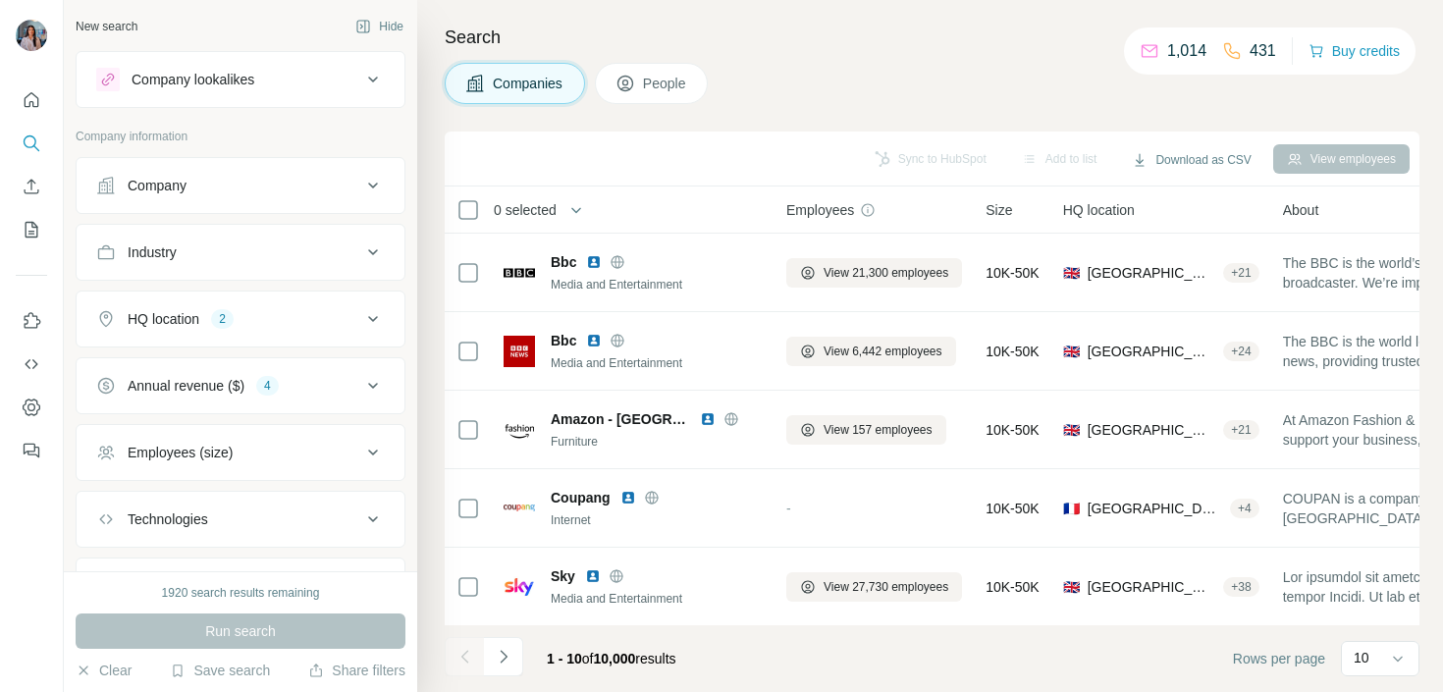 Image resolution: width=1443 pixels, height=692 pixels. What do you see at coordinates (186, 386) in the screenshot?
I see `div: Annual revenue ($)` at bounding box center [186, 386].